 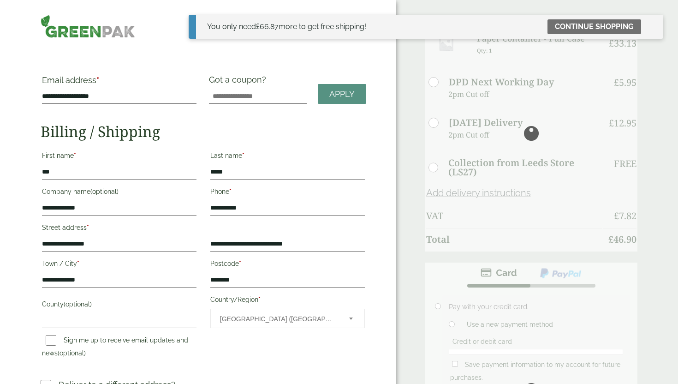 What do you see at coordinates (267, 26) in the screenshot?
I see `span: 66.87` at bounding box center [267, 26].